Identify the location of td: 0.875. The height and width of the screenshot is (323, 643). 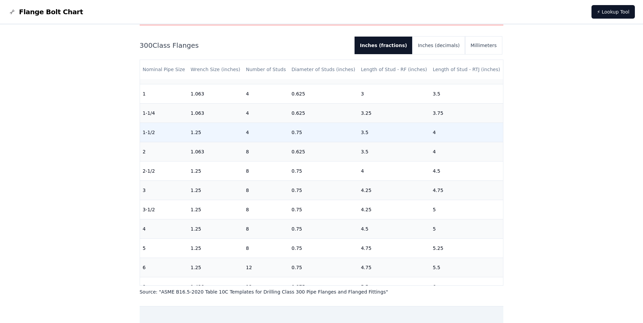
(323, 287).